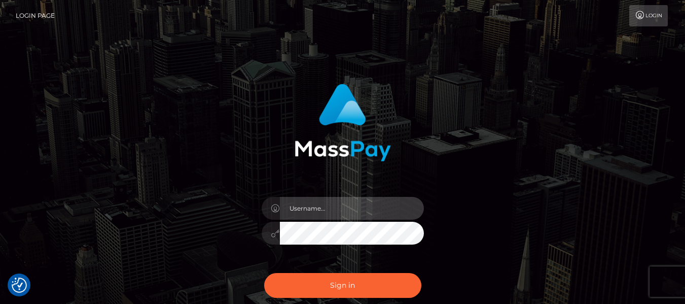  What do you see at coordinates (19, 285) in the screenshot?
I see `button: Consent Preferences` at bounding box center [19, 285].